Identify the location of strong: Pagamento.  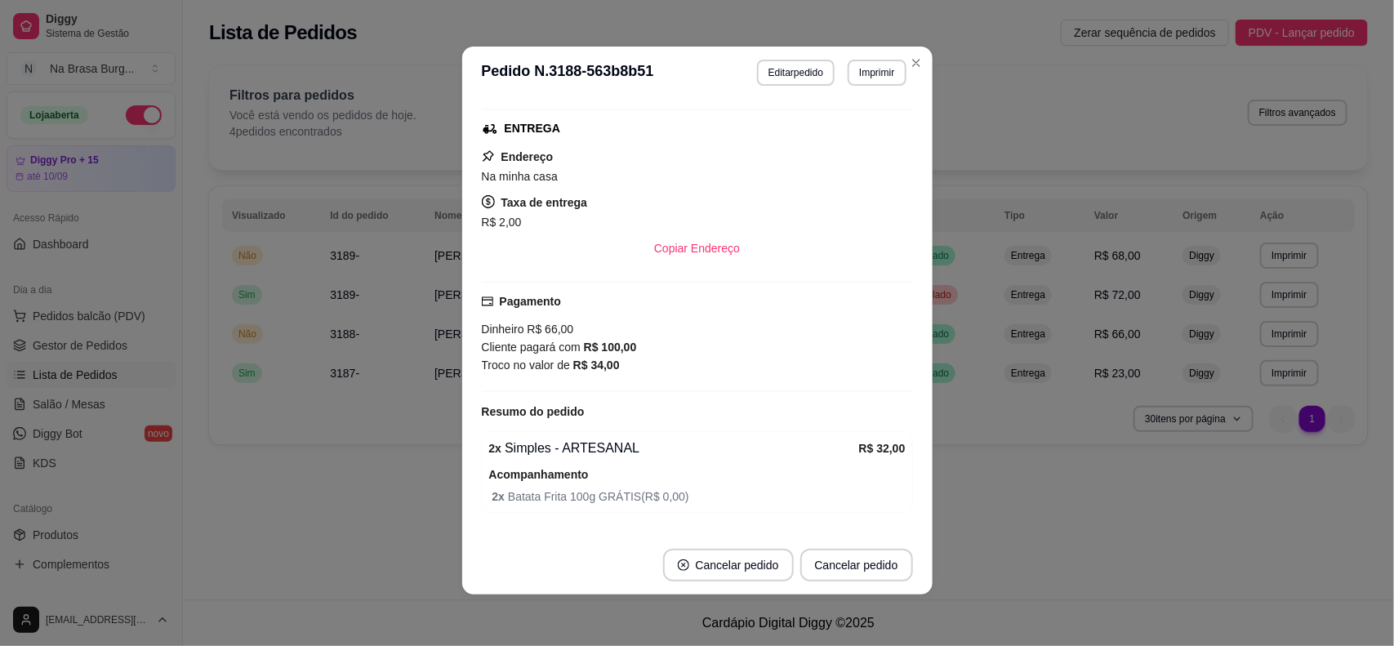
(530, 301).